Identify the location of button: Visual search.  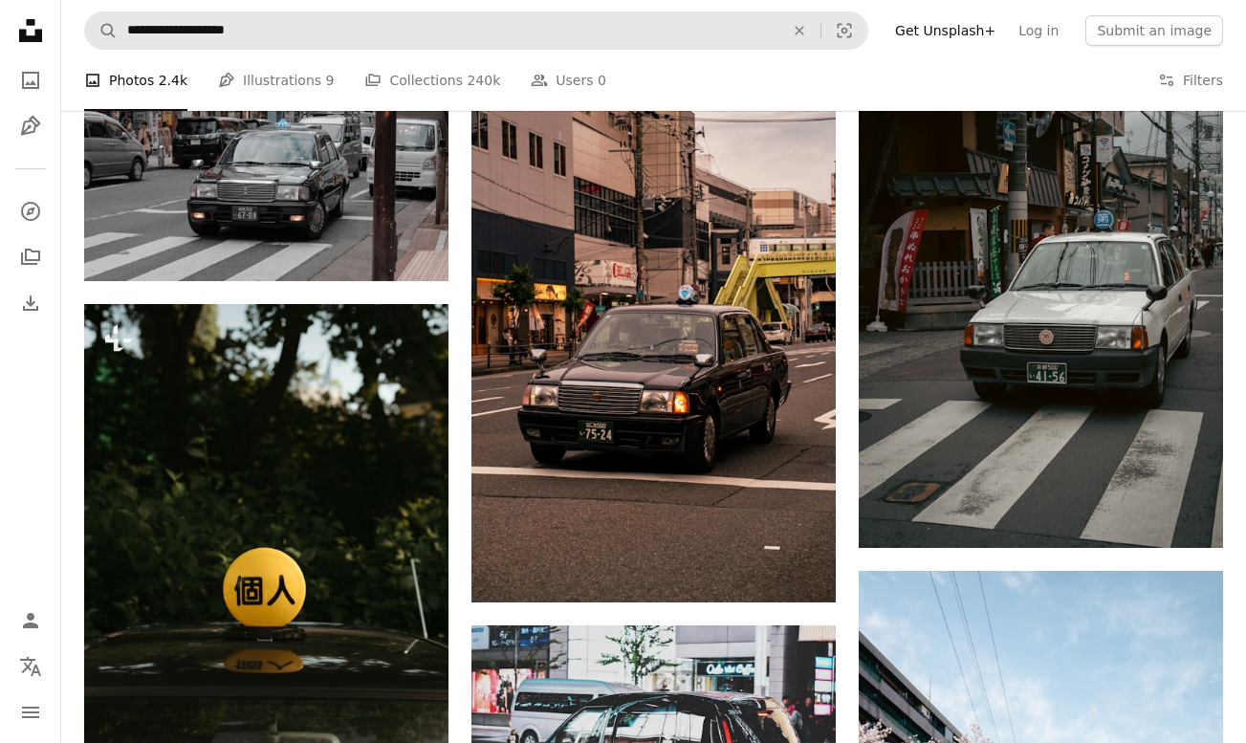
(844, 31).